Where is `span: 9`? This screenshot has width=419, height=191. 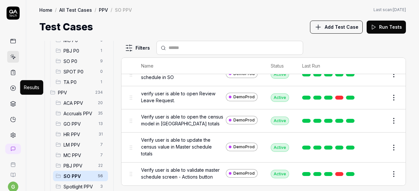
span: 9 is located at coordinates (101, 61).